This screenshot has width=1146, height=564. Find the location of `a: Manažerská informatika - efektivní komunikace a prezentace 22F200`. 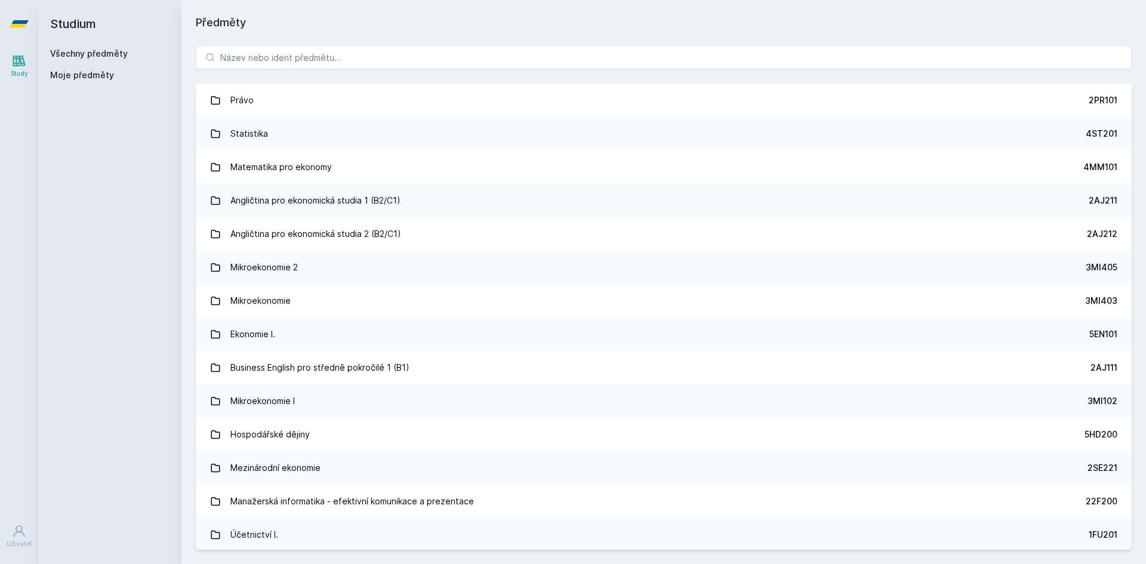

a: Manažerská informatika - efektivní komunikace a prezentace 22F200 is located at coordinates (664, 502).